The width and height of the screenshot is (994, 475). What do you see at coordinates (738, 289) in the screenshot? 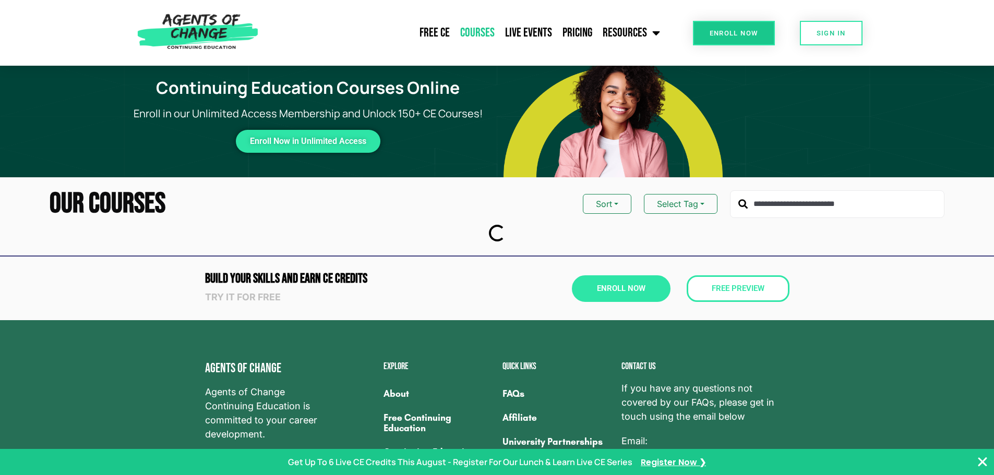
I see `span: Free Preview` at bounding box center [738, 289].